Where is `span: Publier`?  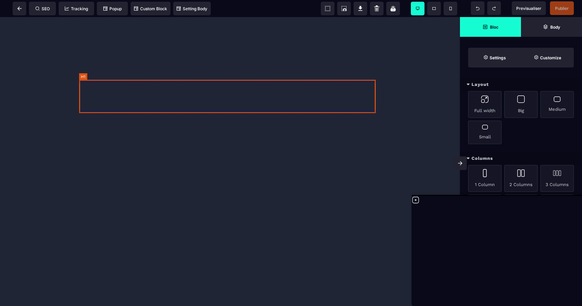
span: Publier is located at coordinates (561, 8).